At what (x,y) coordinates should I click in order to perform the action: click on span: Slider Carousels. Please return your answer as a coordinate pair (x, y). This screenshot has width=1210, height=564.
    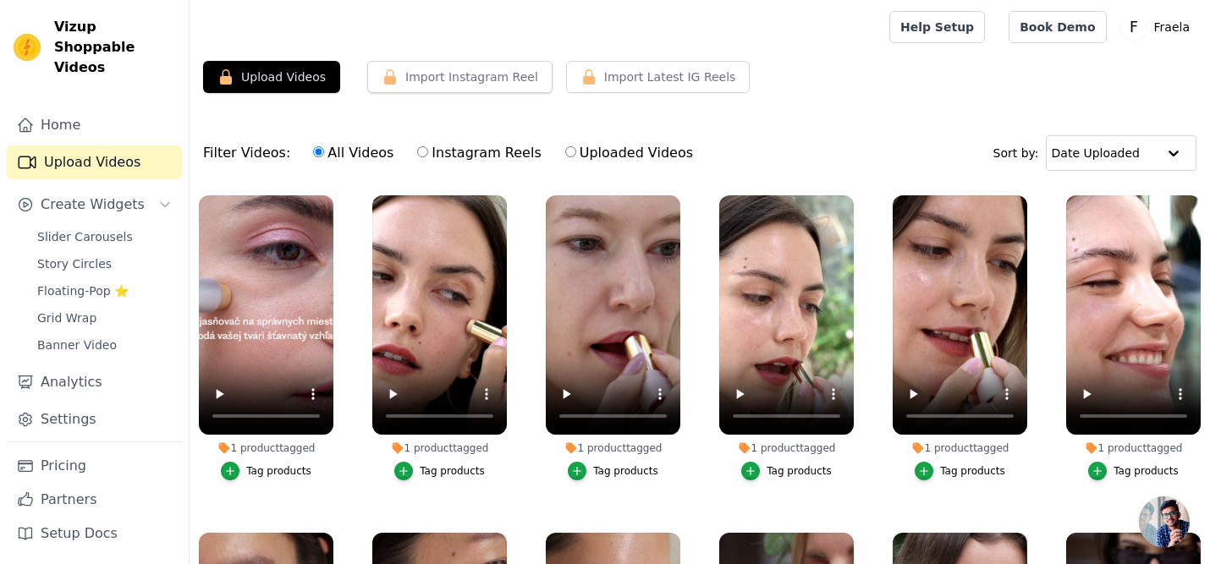
    Looking at the image, I should click on (85, 237).